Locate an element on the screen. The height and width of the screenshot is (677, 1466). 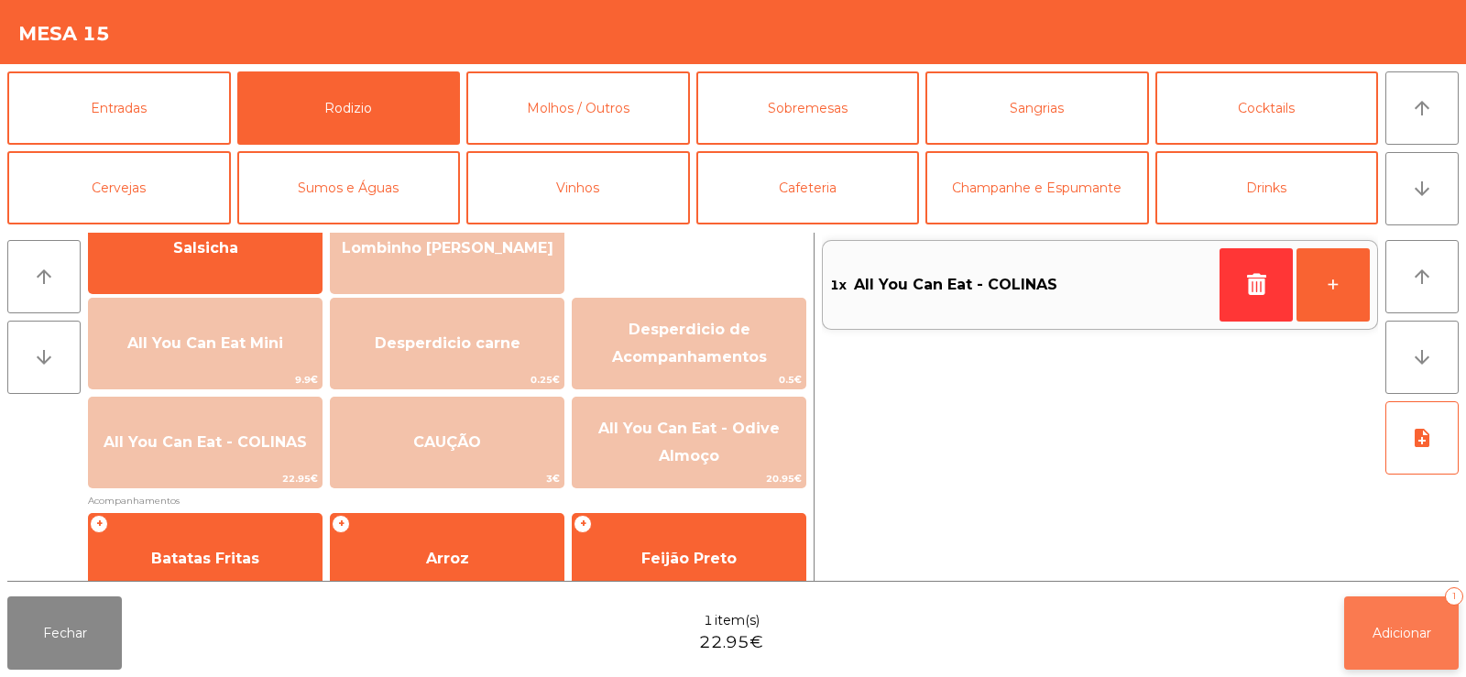
span: All You Can Eat Mini is located at coordinates (205, 343).